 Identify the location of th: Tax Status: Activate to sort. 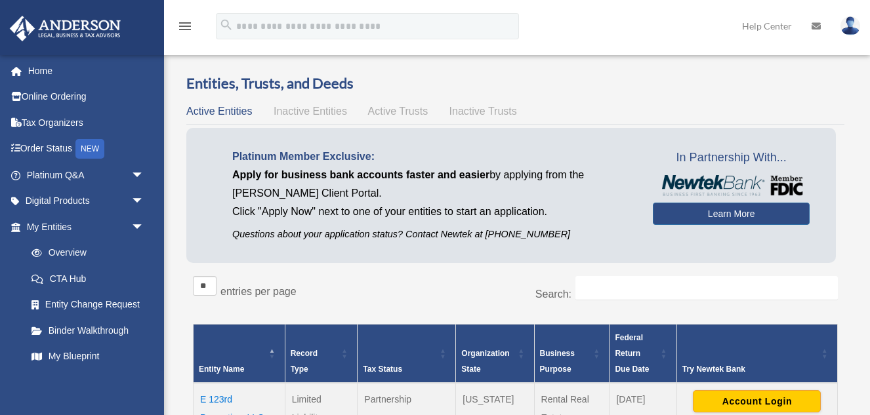
(407, 354).